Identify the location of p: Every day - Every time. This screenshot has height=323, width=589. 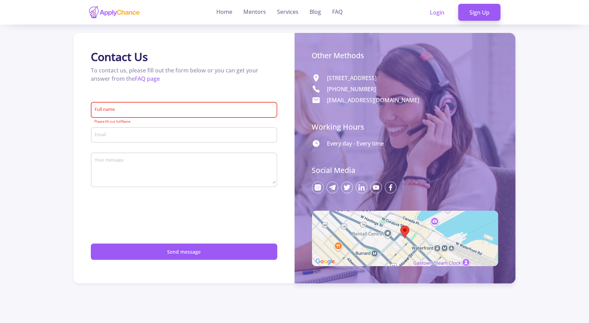
(356, 144).